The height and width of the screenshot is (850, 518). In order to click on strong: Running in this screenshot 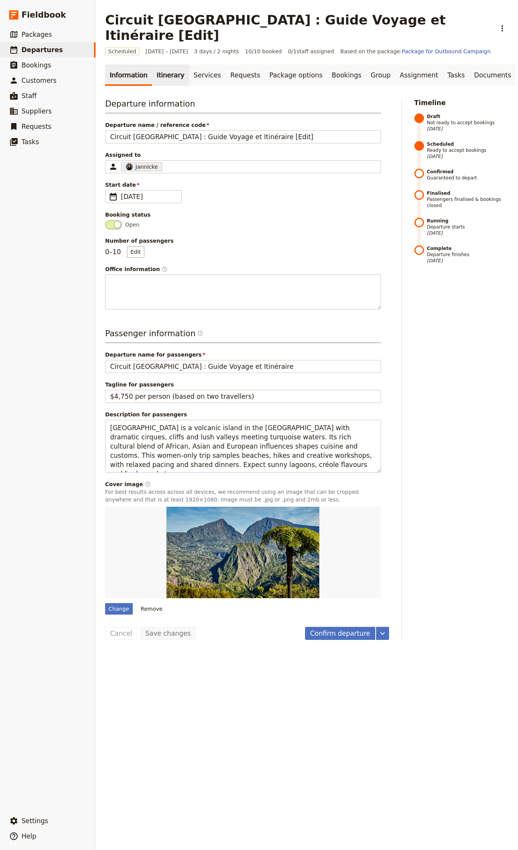, I will do `click(468, 221)`.